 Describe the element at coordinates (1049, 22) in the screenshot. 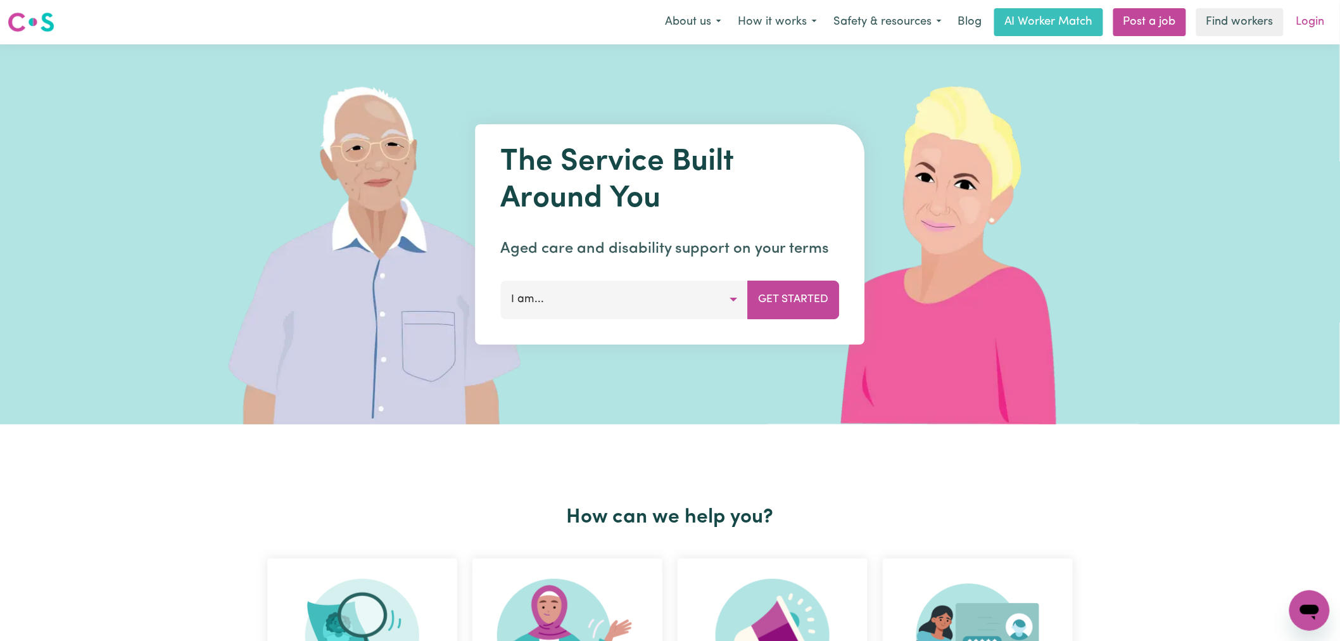

I see `a: AI Worker Match` at that location.